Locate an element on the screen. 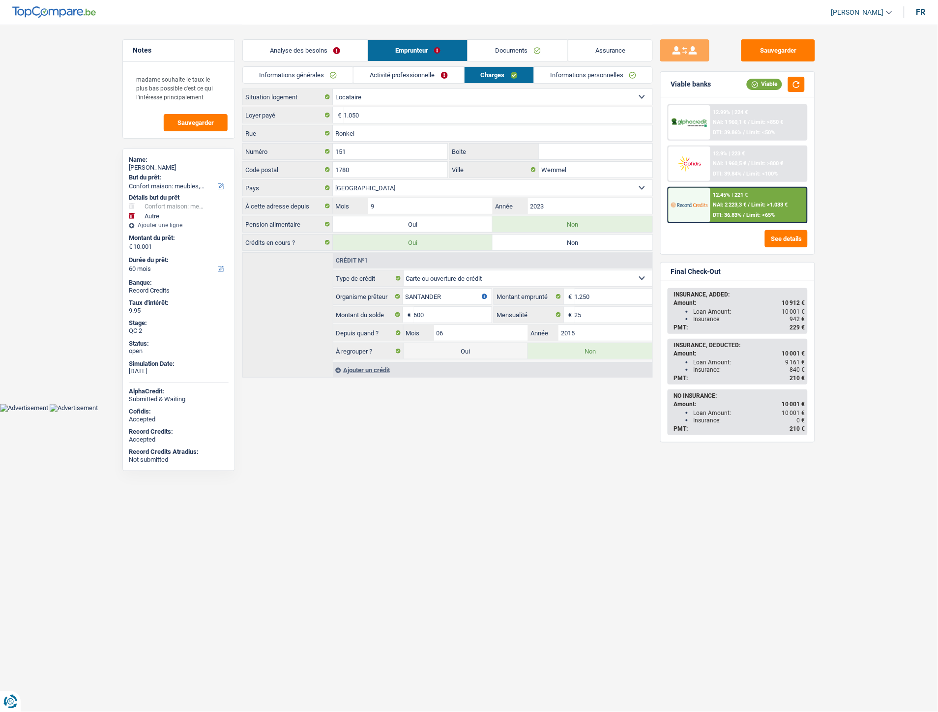 This screenshot has height=712, width=938. div: Record Credits is located at coordinates (179, 291).